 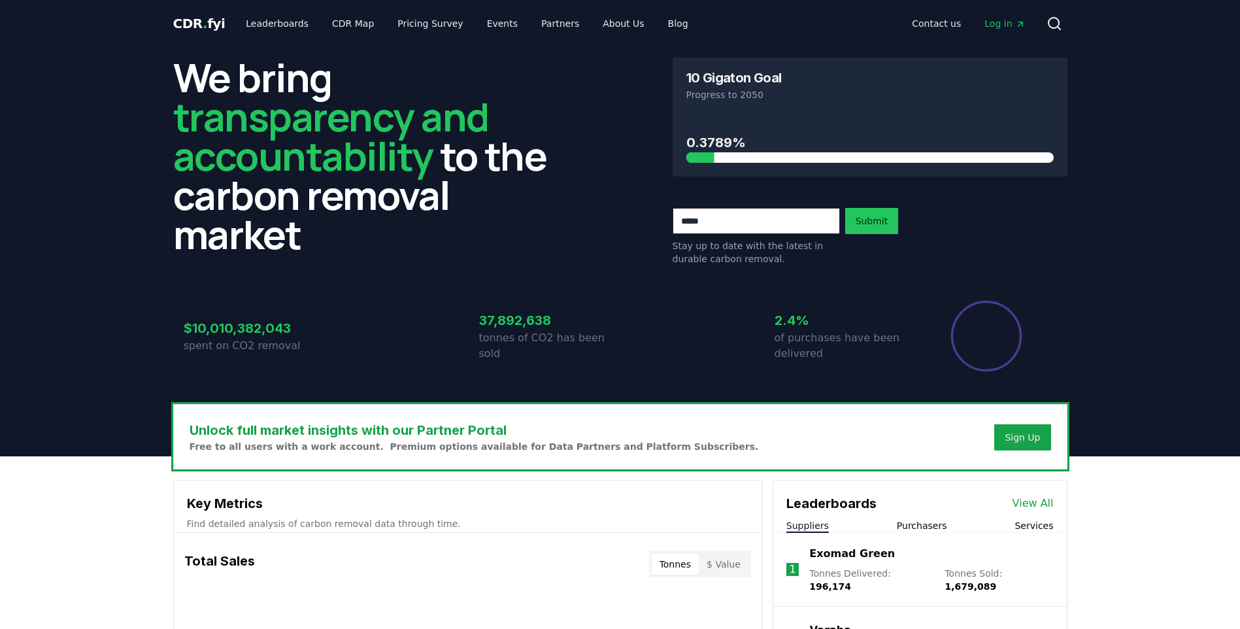 I want to click on p: Stay up to date with the latest in durable carbon removal., so click(x=756, y=252).